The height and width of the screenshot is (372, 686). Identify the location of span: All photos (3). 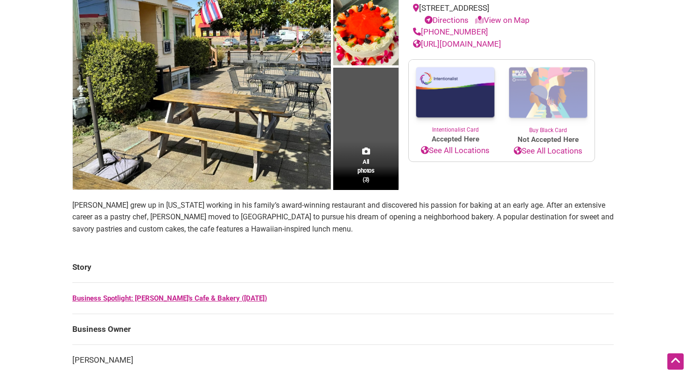
(366, 170).